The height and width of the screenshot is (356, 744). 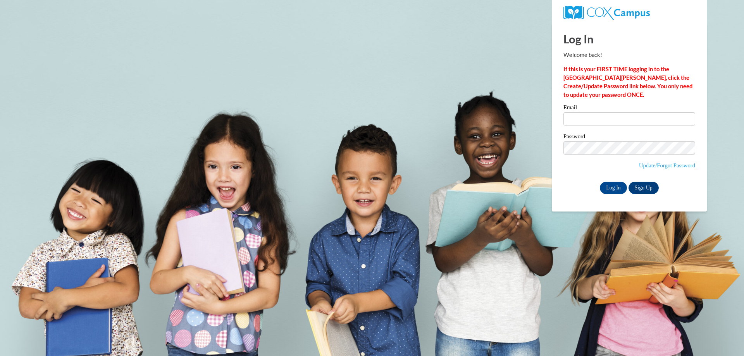 What do you see at coordinates (613, 188) in the screenshot?
I see `input: Log In` at bounding box center [613, 188].